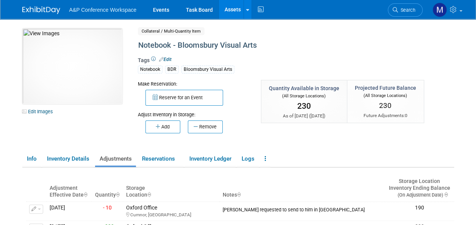  Describe the element at coordinates (150, 69) in the screenshot. I see `div: Notebook` at that location.